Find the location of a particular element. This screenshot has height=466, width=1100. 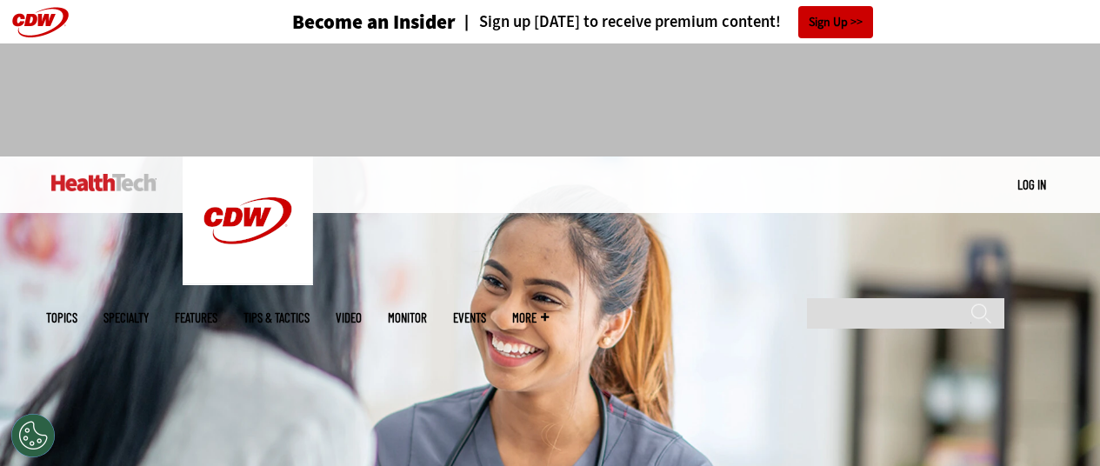

button: Open Preferences is located at coordinates (33, 436).